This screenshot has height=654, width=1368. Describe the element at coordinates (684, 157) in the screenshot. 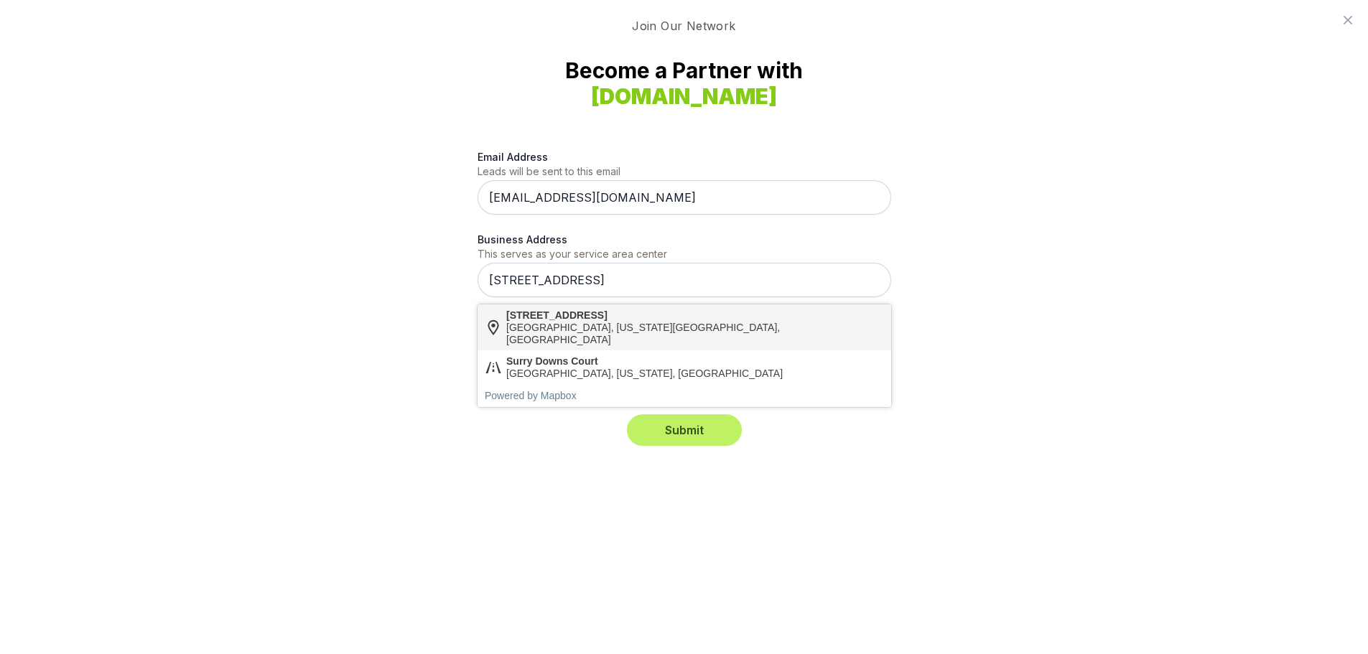

I see `label: Email Address` at that location.